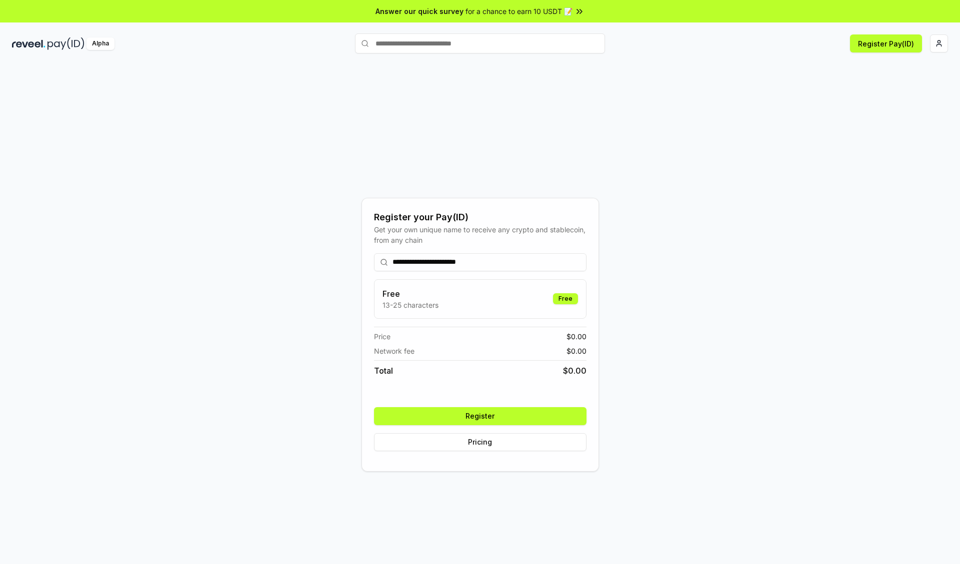 The height and width of the screenshot is (564, 960). What do you see at coordinates (394, 351) in the screenshot?
I see `span: Network fee` at bounding box center [394, 351].